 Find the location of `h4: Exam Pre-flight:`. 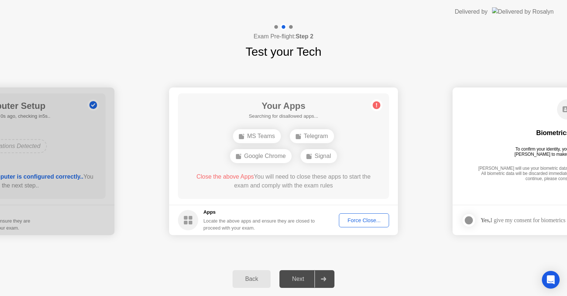

h4: Exam Pre-flight: is located at coordinates (283, 37).